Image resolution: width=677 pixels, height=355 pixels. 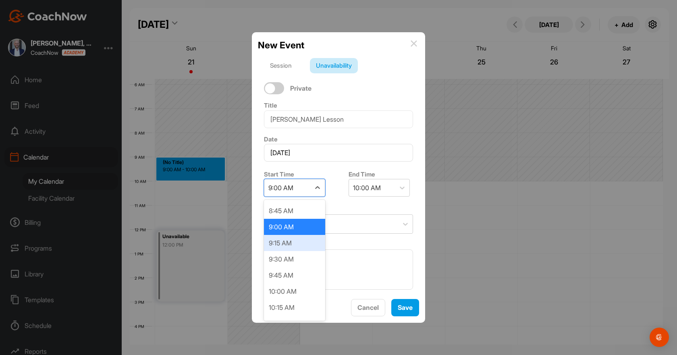 I want to click on div: Unavailability, so click(x=334, y=66).